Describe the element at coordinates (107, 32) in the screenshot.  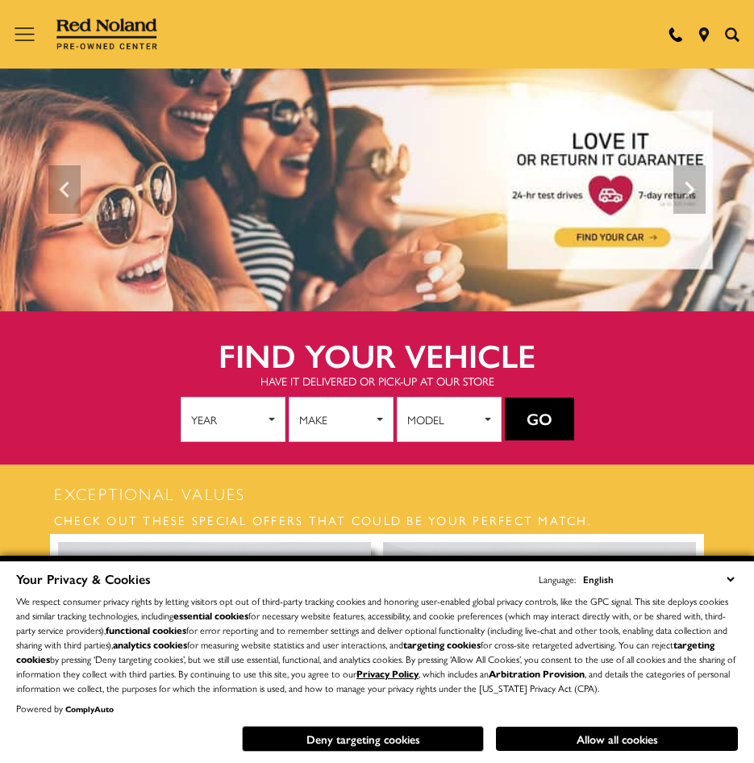
I see `a: Red Noland Pre-Owned` at that location.